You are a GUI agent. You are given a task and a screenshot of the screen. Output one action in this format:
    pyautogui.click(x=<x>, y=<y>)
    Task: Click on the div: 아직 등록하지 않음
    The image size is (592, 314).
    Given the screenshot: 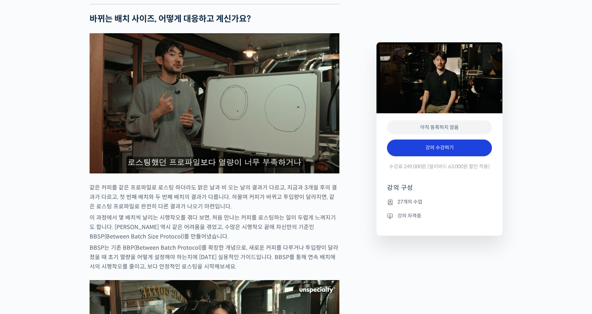 What is the action you would take?
    pyautogui.click(x=439, y=127)
    